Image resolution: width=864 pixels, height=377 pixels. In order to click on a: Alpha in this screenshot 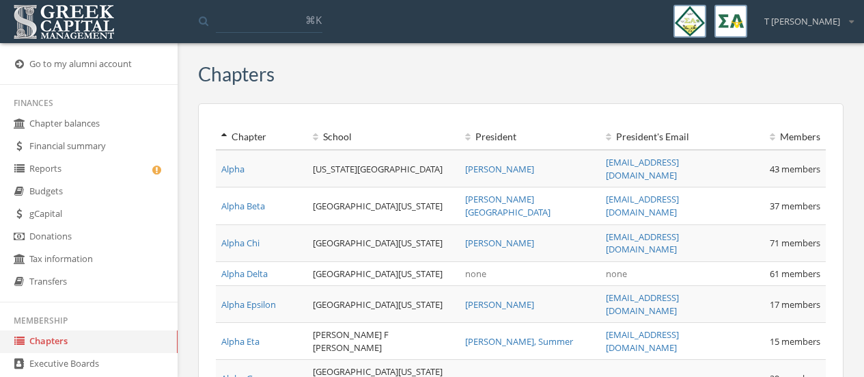, I will do `click(233, 169)`.